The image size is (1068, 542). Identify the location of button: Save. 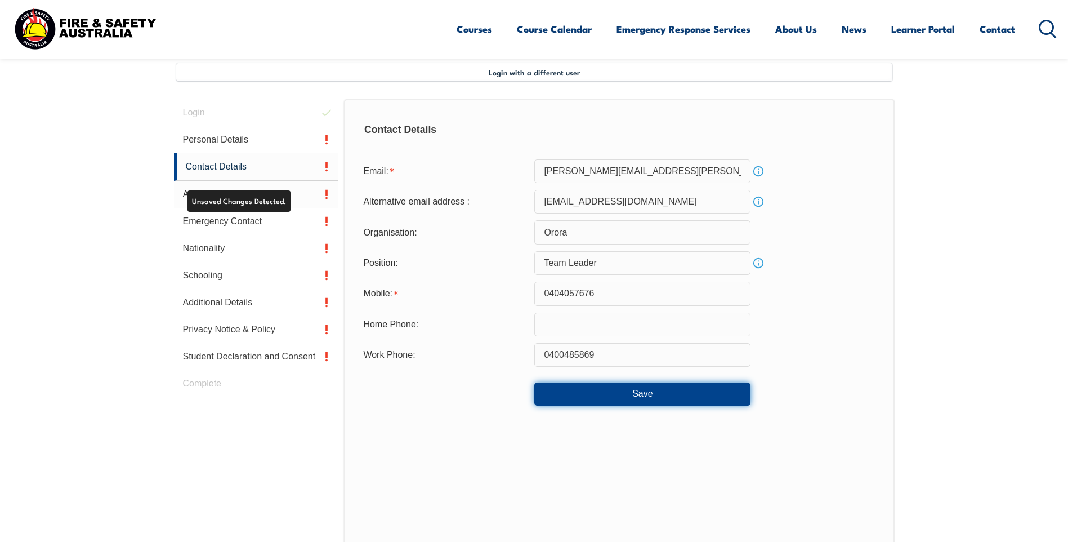
(642, 394).